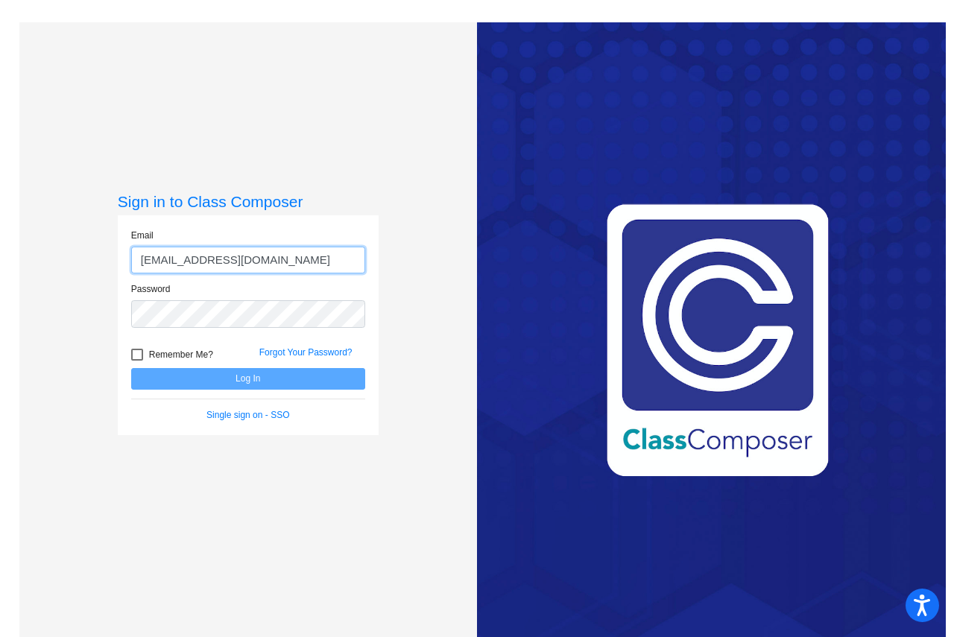 Image resolution: width=954 pixels, height=637 pixels. What do you see at coordinates (248, 379) in the screenshot?
I see `button: Log In` at bounding box center [248, 379].